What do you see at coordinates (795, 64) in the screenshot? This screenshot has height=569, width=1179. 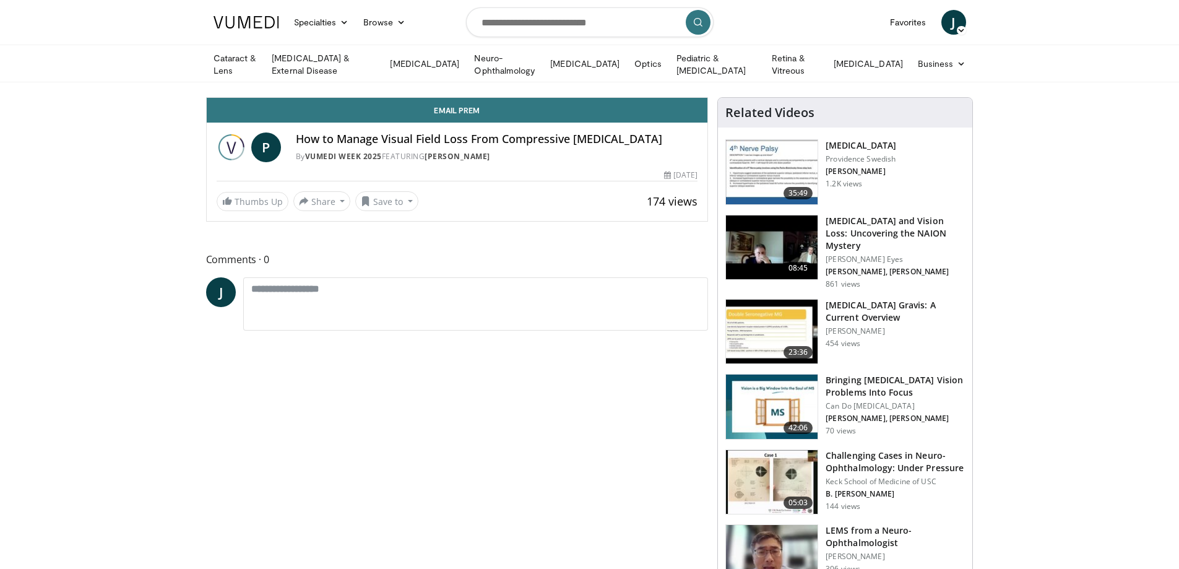 I see `a: Retina & Vitreous` at bounding box center [795, 64].